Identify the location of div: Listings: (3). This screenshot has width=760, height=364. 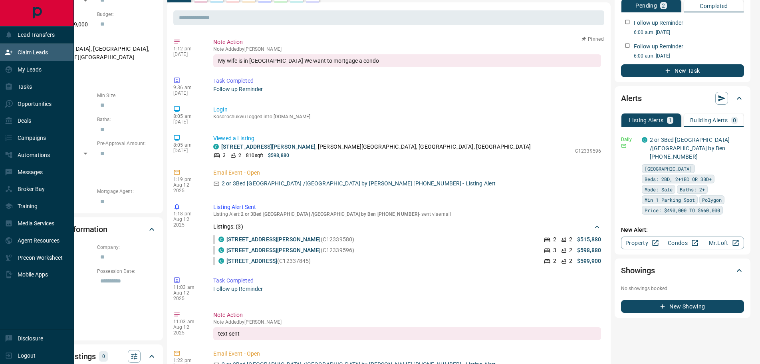
(407, 226).